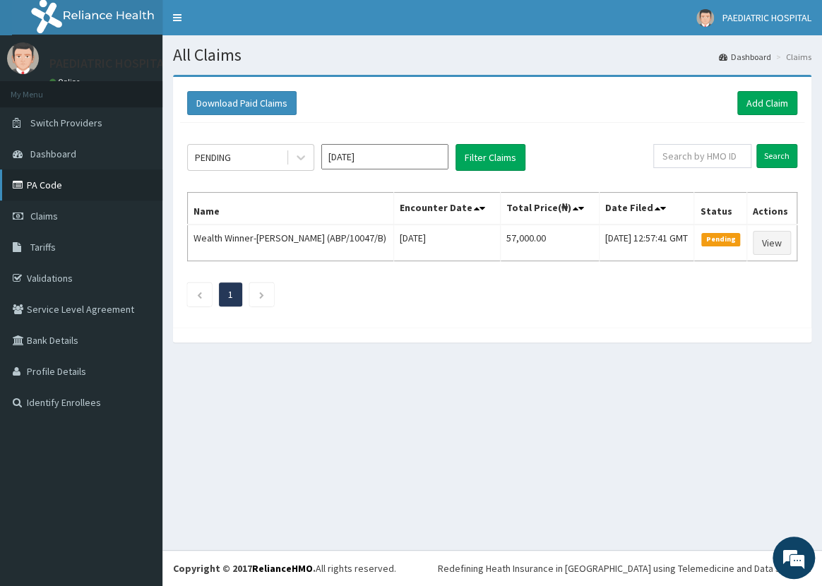  I want to click on span: We're online!, so click(138, 249).